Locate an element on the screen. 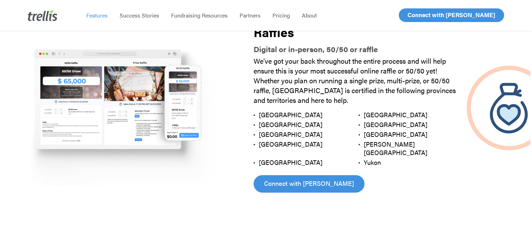 Image resolution: width=532 pixels, height=246 pixels. strong: Digital or in-person, 50/50 or raffle is located at coordinates (315, 49).